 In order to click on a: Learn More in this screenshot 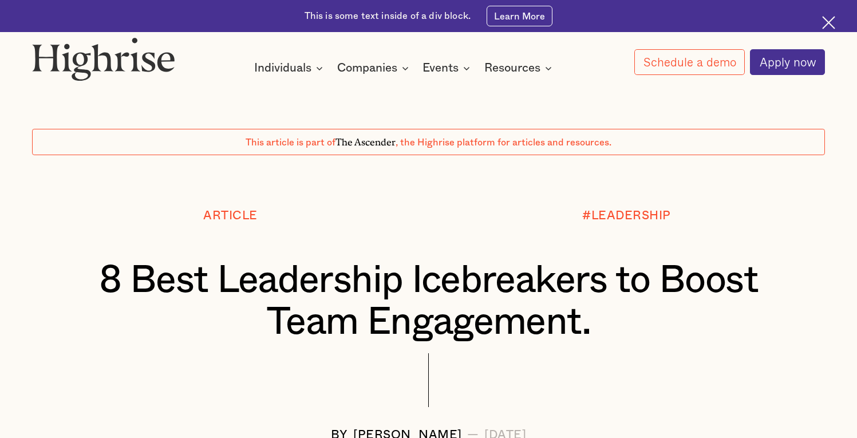, I will do `click(519, 16)`.